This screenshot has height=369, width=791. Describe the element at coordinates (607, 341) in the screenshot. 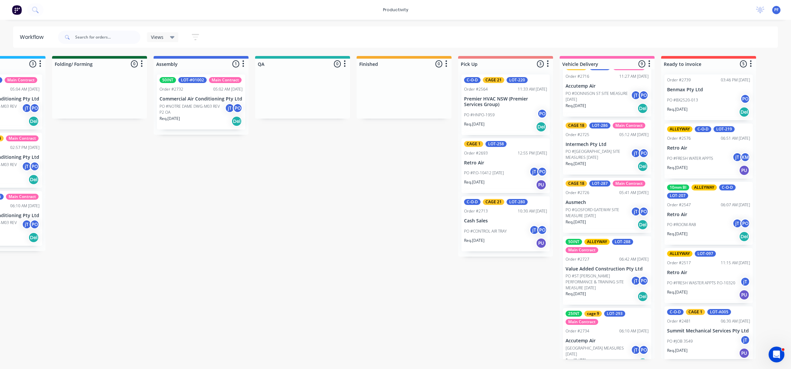

I see `p: Accutemp Air` at that location.